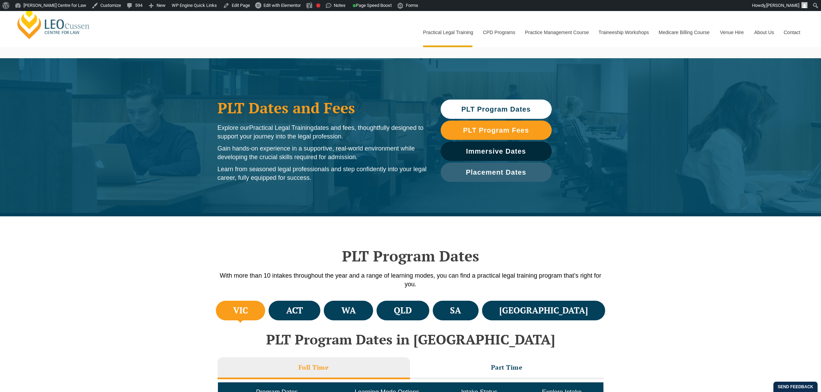  What do you see at coordinates (455, 311) in the screenshot?
I see `h4: SA` at bounding box center [455, 311].